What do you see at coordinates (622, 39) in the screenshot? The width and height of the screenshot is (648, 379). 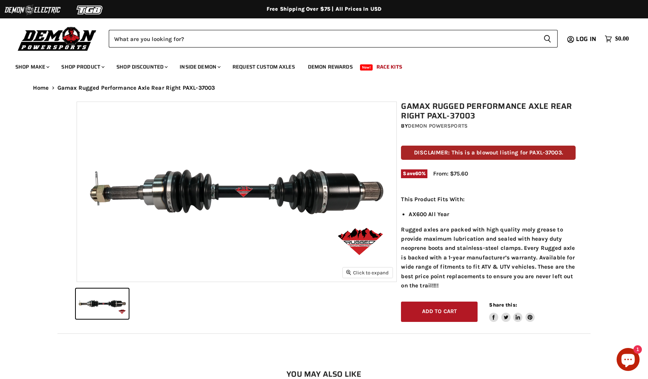 I see `span: $0.00` at bounding box center [622, 39].